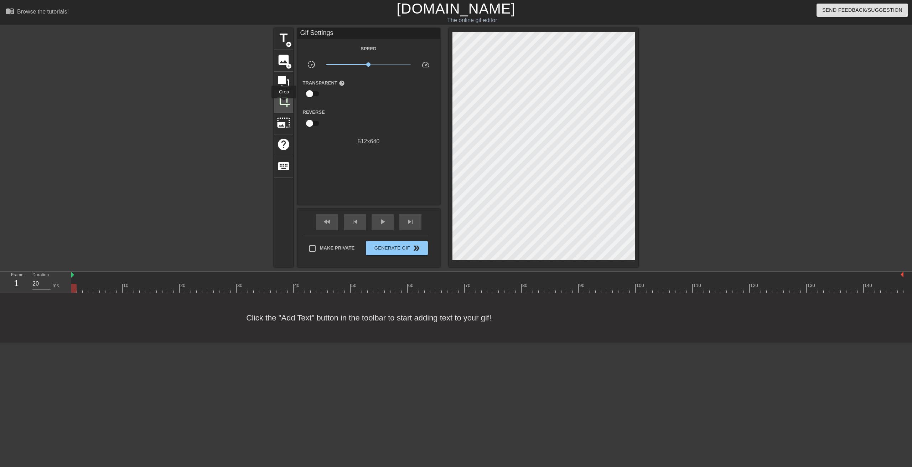 The height and width of the screenshot is (467, 912). What do you see at coordinates (314, 112) in the screenshot?
I see `label: Reverse` at bounding box center [314, 112].